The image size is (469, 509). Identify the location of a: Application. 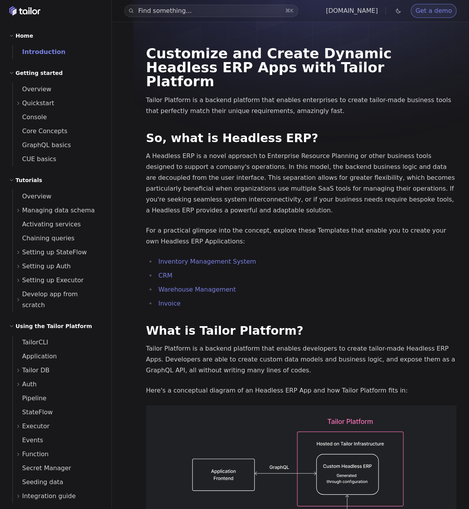
(57, 356).